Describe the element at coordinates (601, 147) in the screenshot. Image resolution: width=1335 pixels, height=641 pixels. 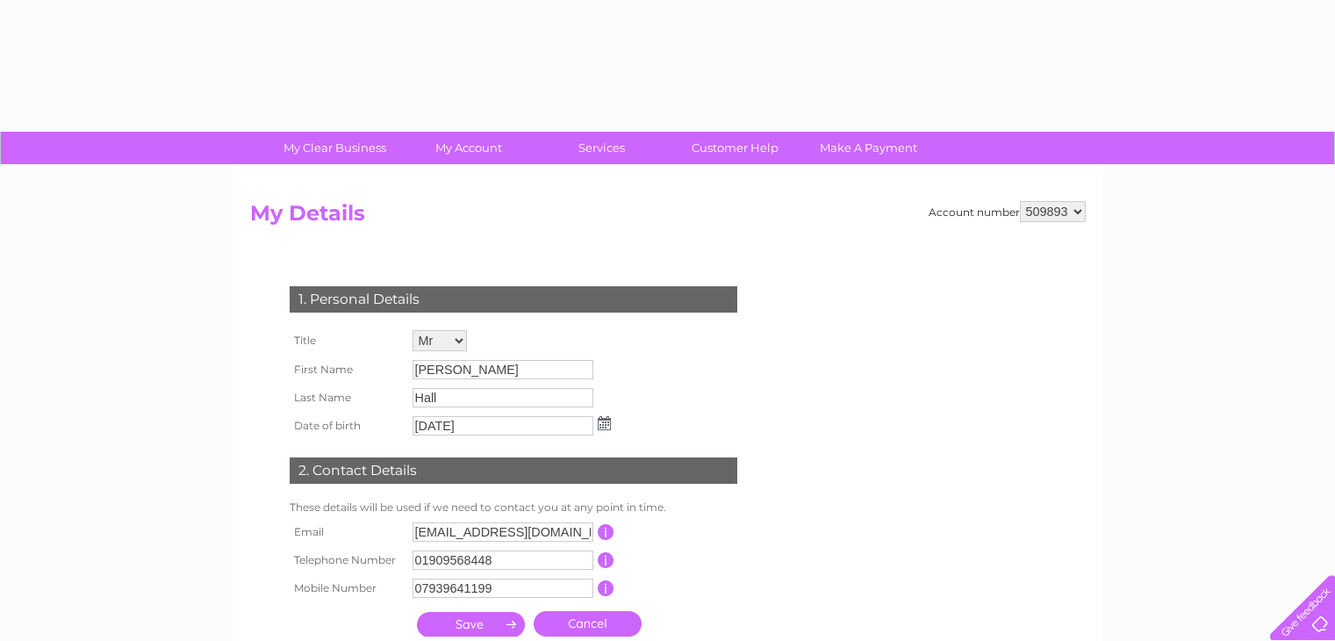
I see `a: Services` at that location.